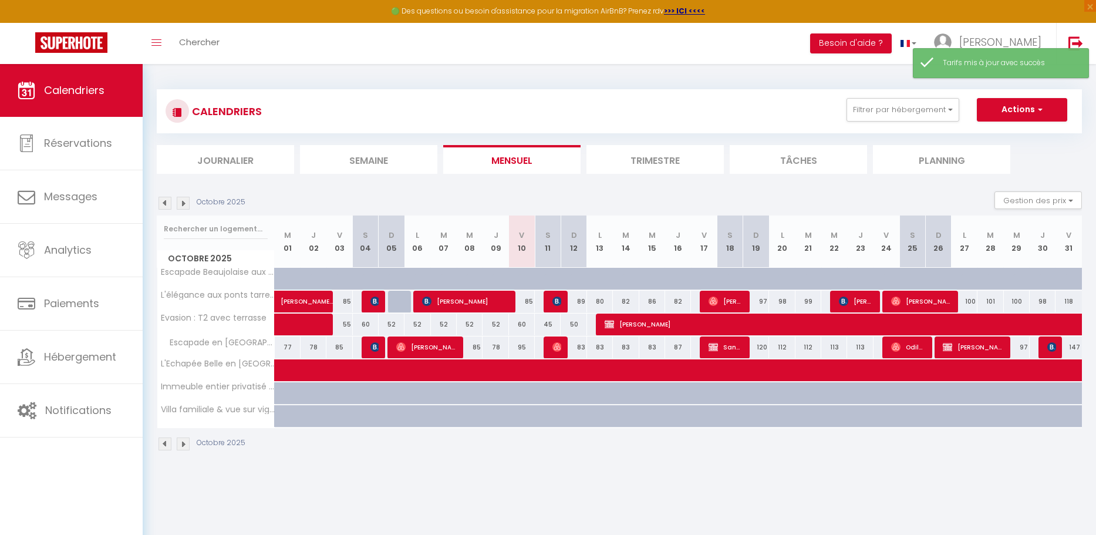 This screenshot has width=1096, height=535. I want to click on span: Sandrine DU ROURE, so click(725, 347).